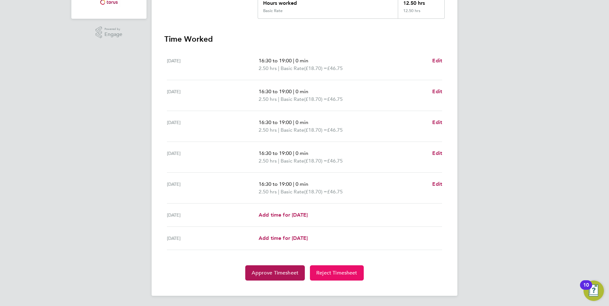 The height and width of the screenshot is (306, 609). What do you see at coordinates (275, 273) in the screenshot?
I see `button: Approve Timesheet` at bounding box center [275, 273].